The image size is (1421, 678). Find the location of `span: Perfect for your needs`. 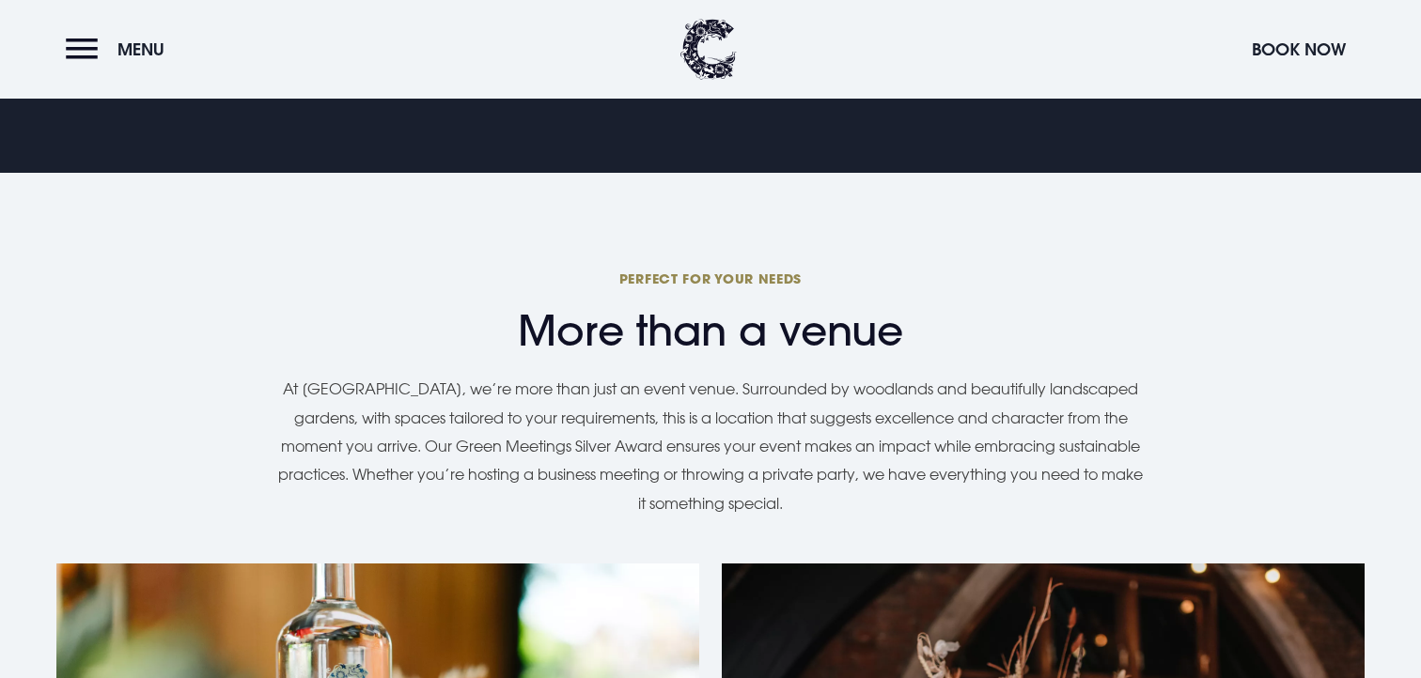

span: Perfect for your needs is located at coordinates (710, 278).